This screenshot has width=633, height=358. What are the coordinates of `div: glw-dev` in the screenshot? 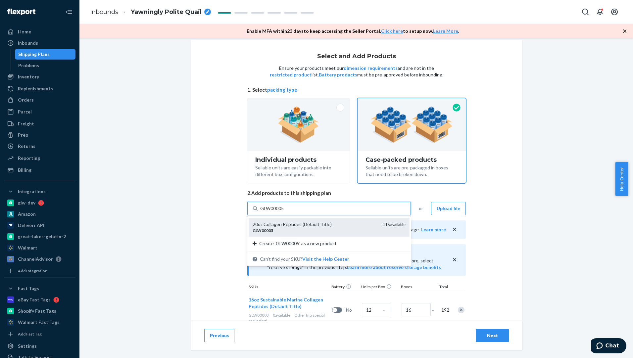 It's located at (26, 203).